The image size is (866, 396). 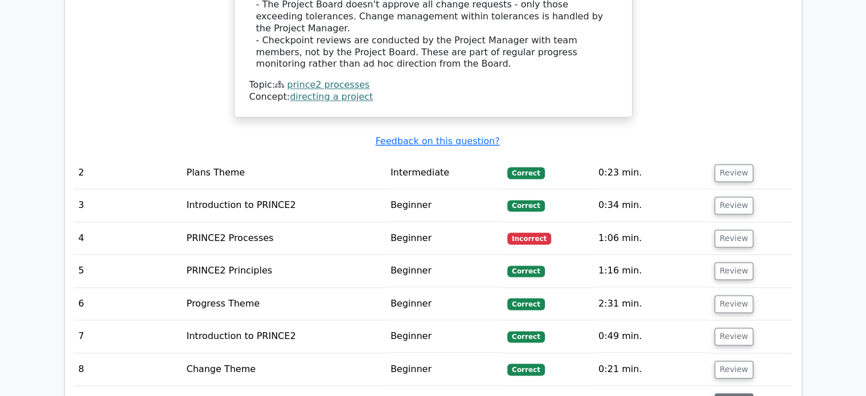 What do you see at coordinates (128, 173) in the screenshot?
I see `td: 2` at bounding box center [128, 173].